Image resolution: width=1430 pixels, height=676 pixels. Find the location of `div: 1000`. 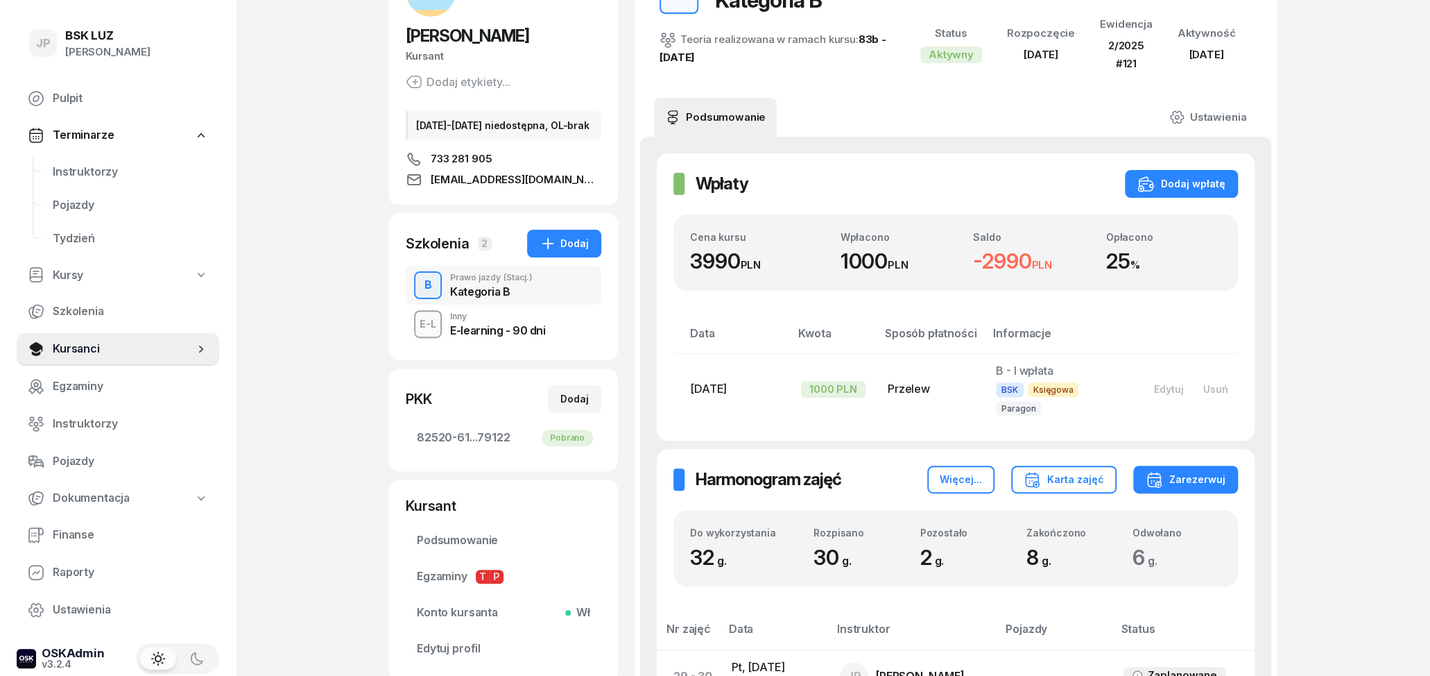

div: 1000 is located at coordinates (898, 261).